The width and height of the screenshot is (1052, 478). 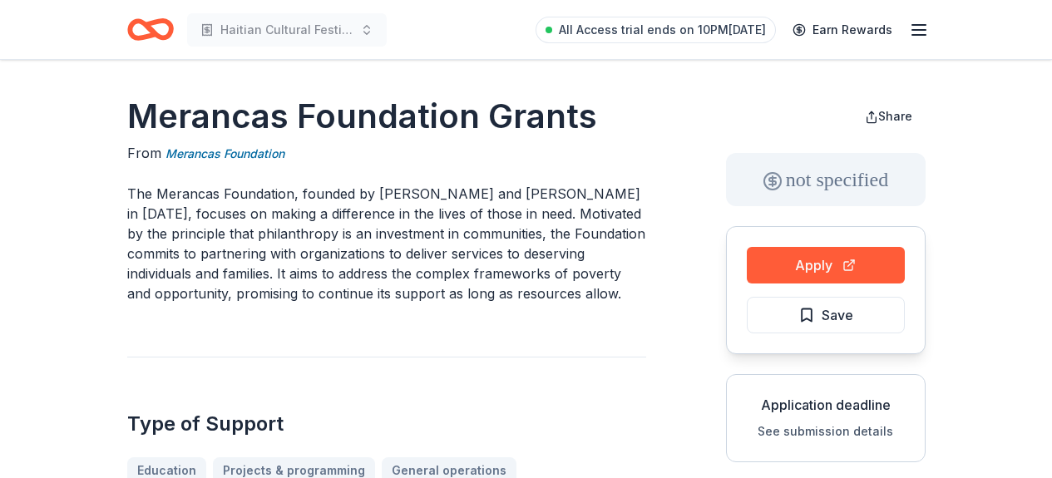 What do you see at coordinates (387, 424) in the screenshot?
I see `h2: Type of Support` at bounding box center [387, 424].